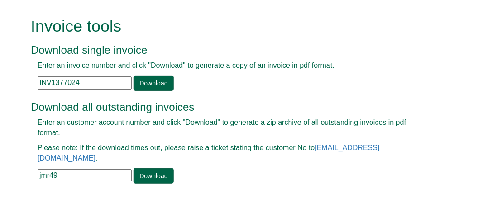 The width and height of the screenshot is (487, 208). Describe the element at coordinates (85, 175) in the screenshot. I see `input: e.g. BLA02` at that location.